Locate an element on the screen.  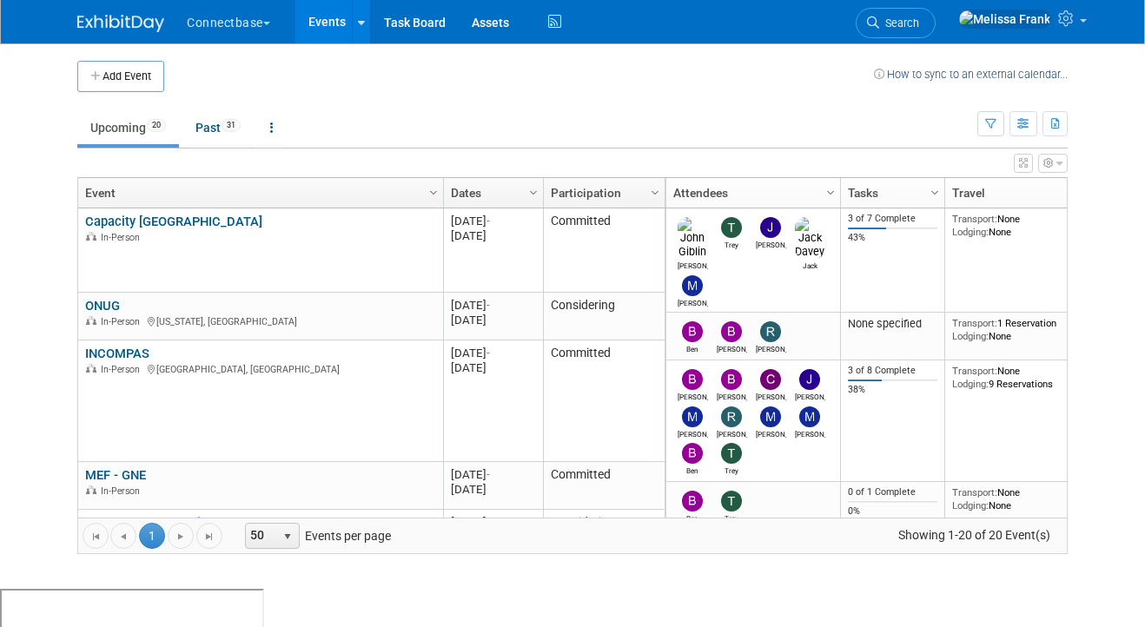
div: 0 of 1 Complete is located at coordinates (893, 492).